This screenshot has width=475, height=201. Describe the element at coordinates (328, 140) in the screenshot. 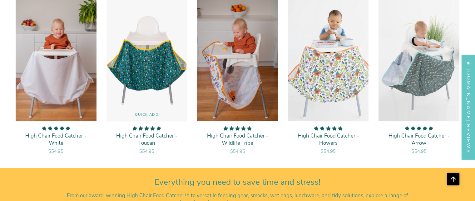

I see `a: High Chair Food Catcher - Flowers` at that location.